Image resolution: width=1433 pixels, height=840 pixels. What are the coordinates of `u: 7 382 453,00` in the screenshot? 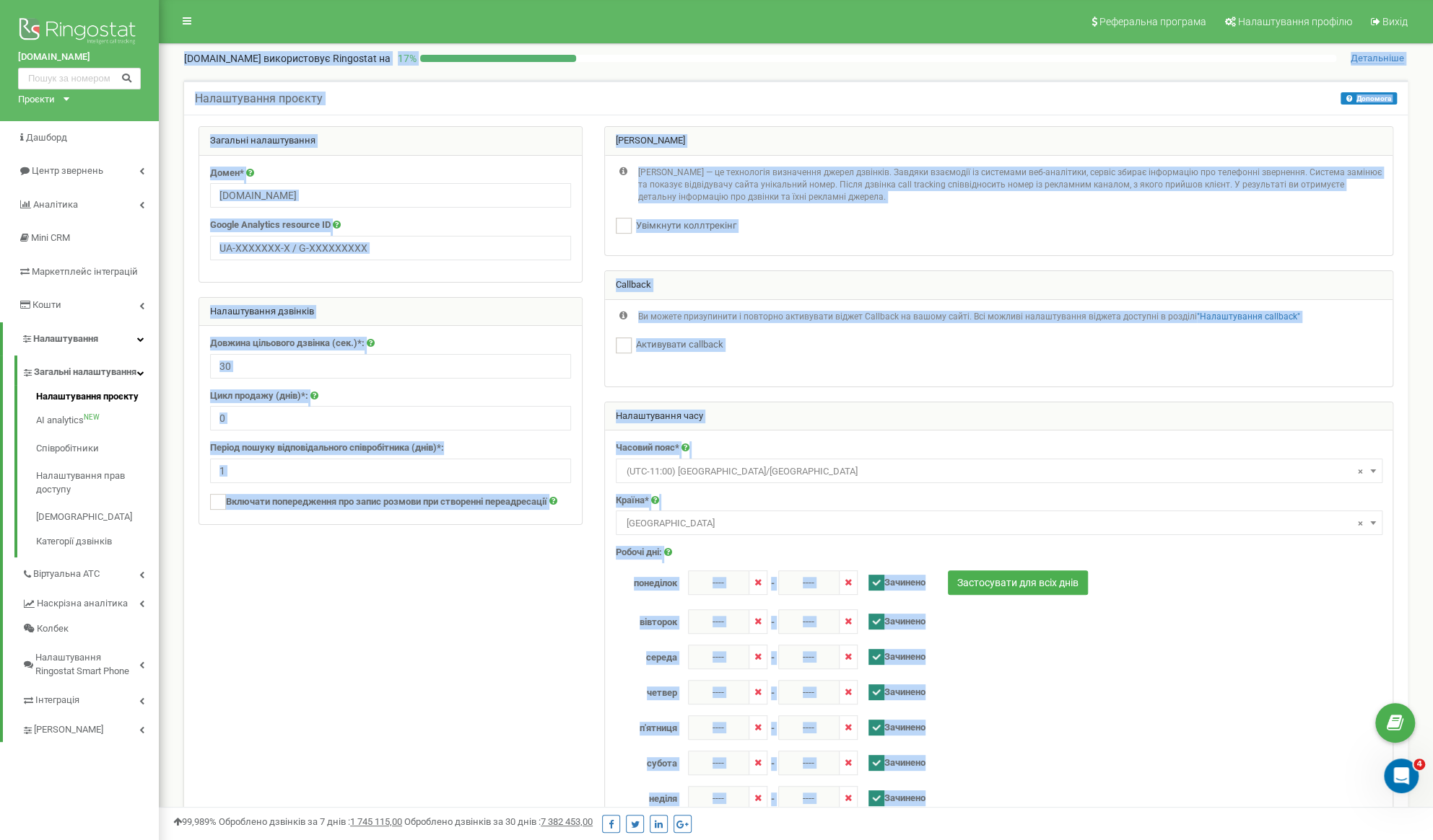 It's located at (567, 822).